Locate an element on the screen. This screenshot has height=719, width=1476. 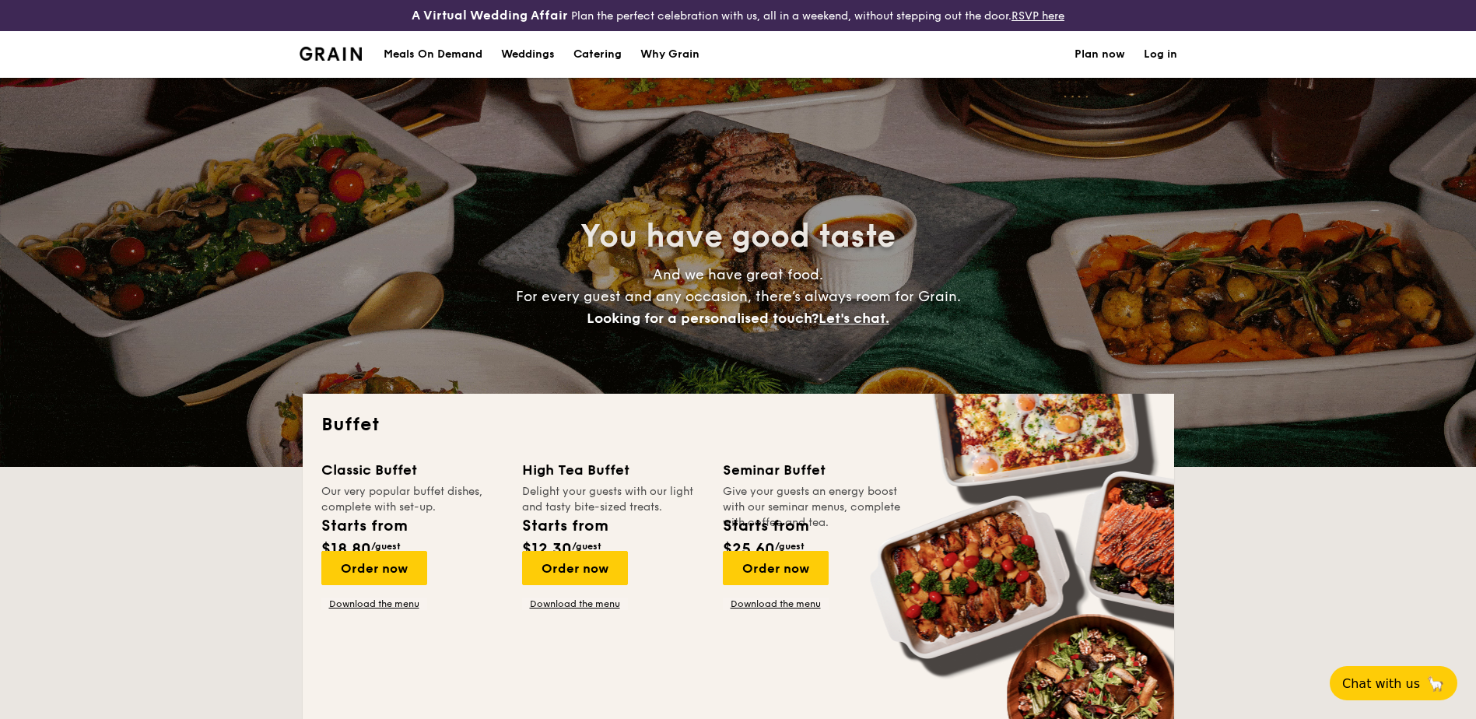
button: Chat with us🦙 is located at coordinates (1394, 683).